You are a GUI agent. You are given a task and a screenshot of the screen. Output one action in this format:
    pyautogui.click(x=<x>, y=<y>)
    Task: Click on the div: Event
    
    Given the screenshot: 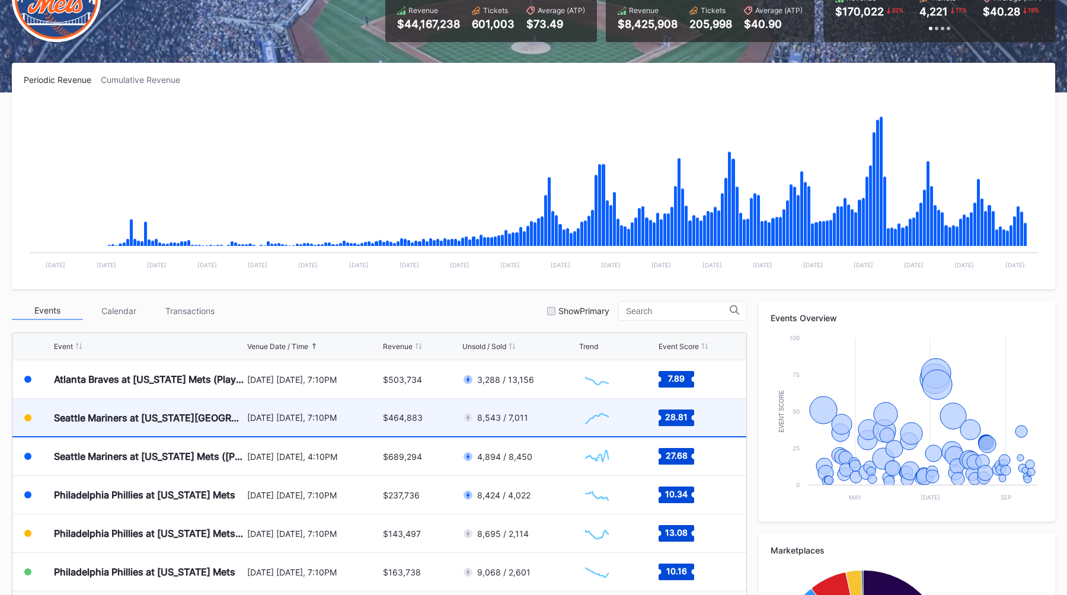 What is the action you would take?
    pyautogui.click(x=63, y=346)
    